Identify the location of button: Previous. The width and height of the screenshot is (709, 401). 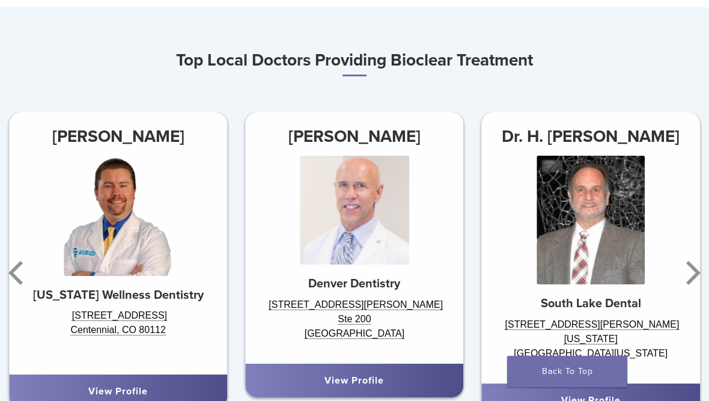
(18, 273).